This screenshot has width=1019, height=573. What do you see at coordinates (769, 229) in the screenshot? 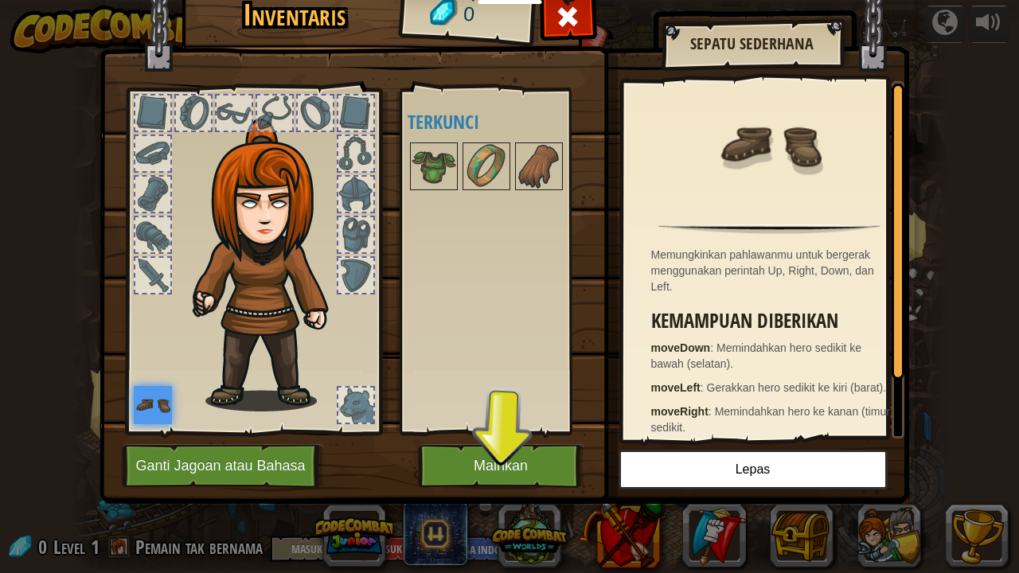
I see `img: hr.png` at bounding box center [769, 229].